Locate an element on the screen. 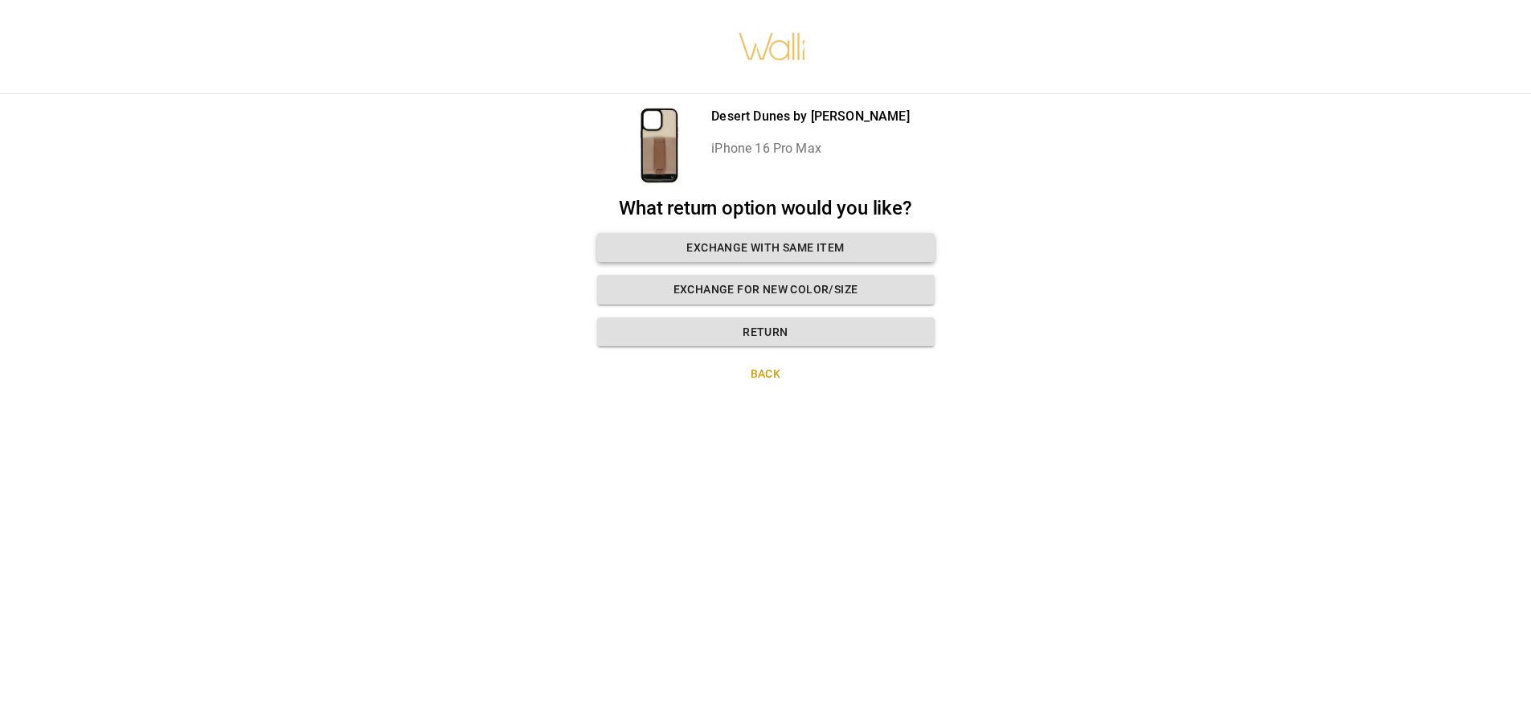  p: iPhone 16 Pro Max is located at coordinates (810, 149).